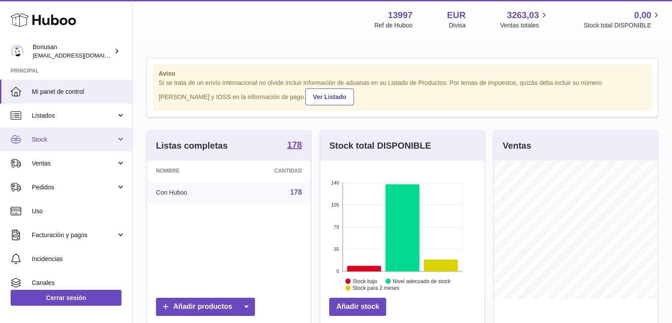 This screenshot has height=323, width=672. What do you see at coordinates (74, 235) in the screenshot?
I see `span: Facturación y pagos` at bounding box center [74, 235].